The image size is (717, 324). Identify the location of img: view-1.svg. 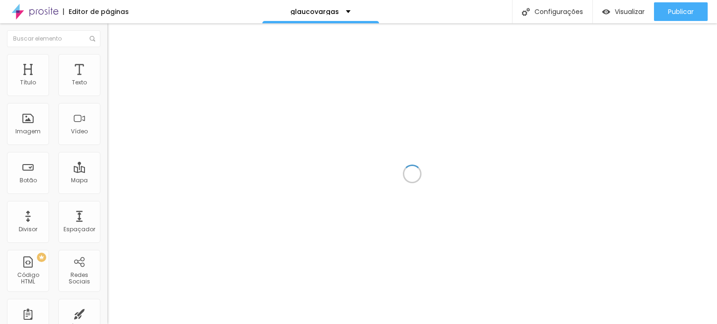
(606, 12).